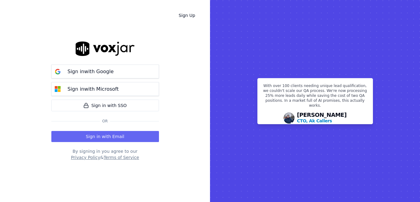  I want to click on div: By signing in you agree to our &, so click(105, 155).